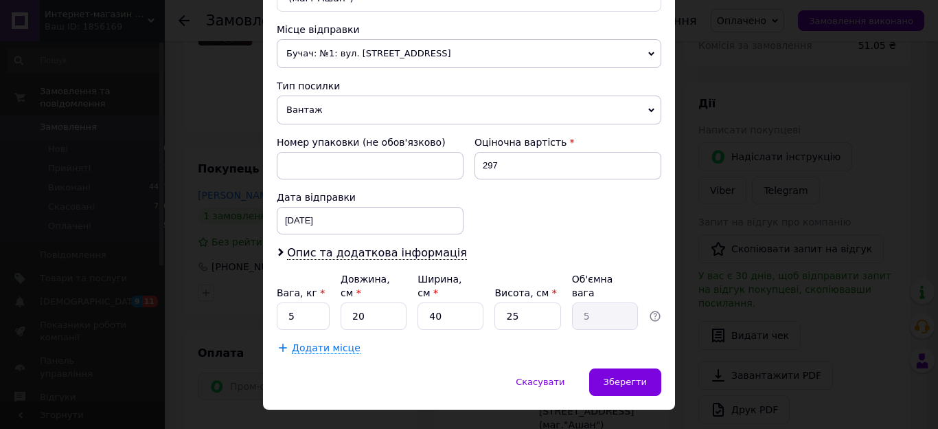 Image resolution: width=938 pixels, height=429 pixels. What do you see at coordinates (605, 286) in the screenshot?
I see `div: Об'ємна вага` at bounding box center [605, 286].